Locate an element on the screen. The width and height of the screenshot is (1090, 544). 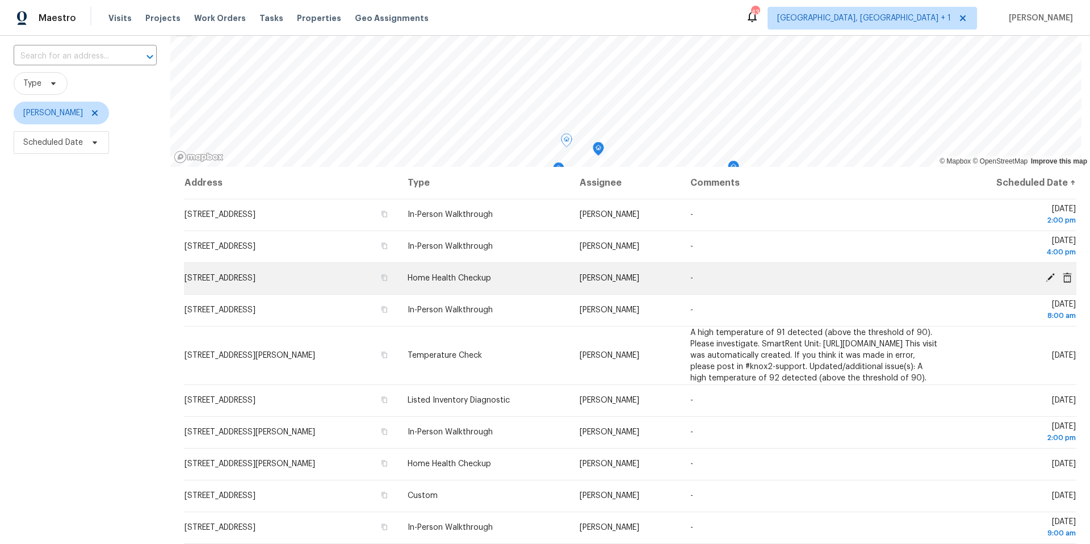
th: Comments is located at coordinates (816, 183).